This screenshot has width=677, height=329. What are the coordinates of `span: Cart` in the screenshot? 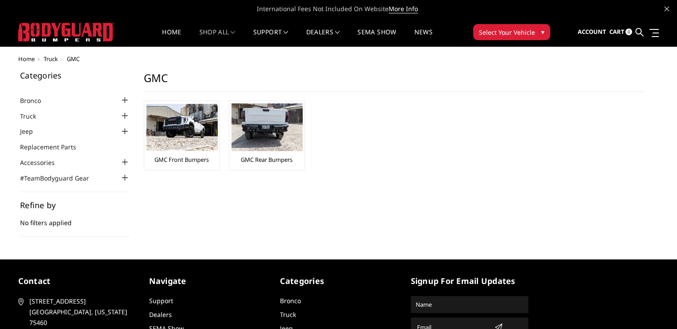 It's located at (616, 32).